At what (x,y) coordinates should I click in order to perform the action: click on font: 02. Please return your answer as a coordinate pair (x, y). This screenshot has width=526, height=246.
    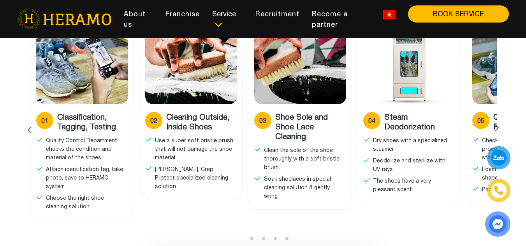
    Looking at the image, I should click on (154, 121).